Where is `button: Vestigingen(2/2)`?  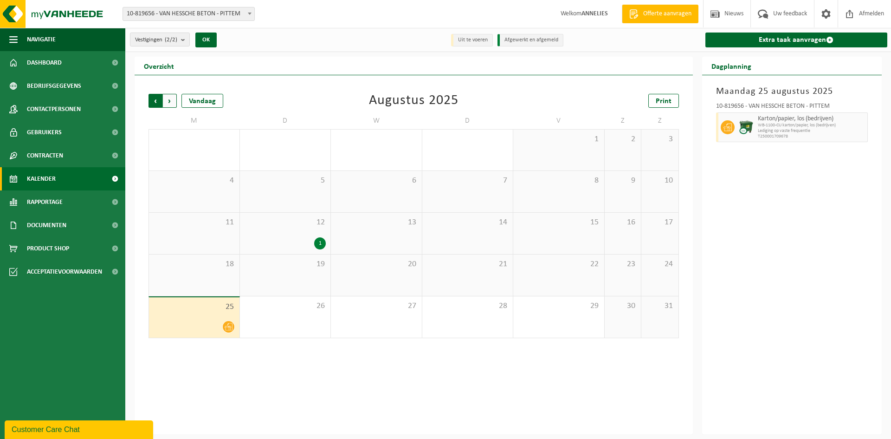
button: Vestigingen(2/2) is located at coordinates (160, 39).